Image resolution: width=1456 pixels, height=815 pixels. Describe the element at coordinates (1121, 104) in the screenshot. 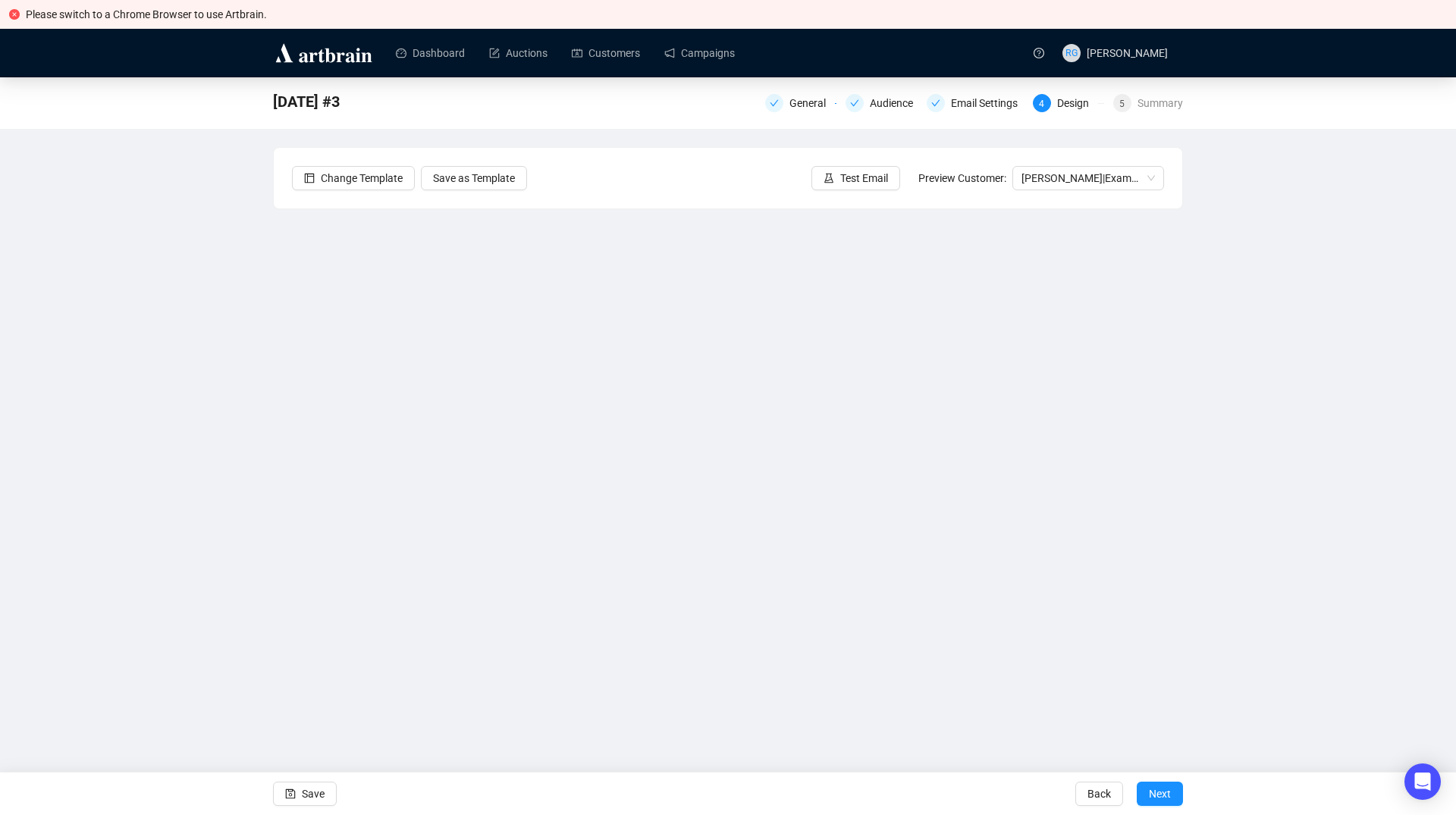

I see `span: 5` at that location.